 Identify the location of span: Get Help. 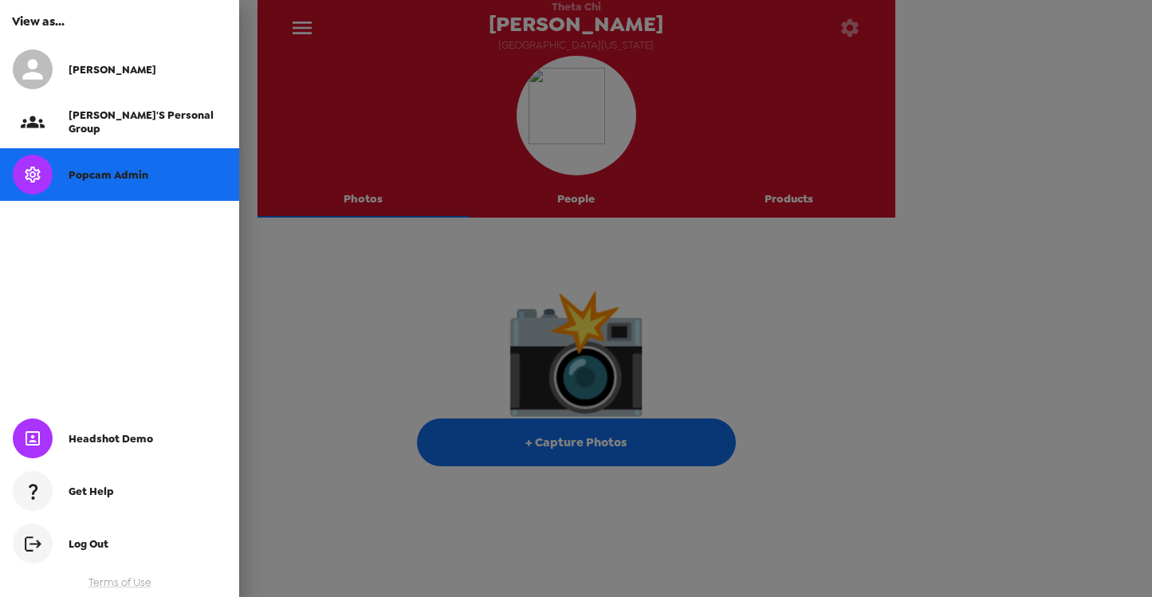
(91, 491).